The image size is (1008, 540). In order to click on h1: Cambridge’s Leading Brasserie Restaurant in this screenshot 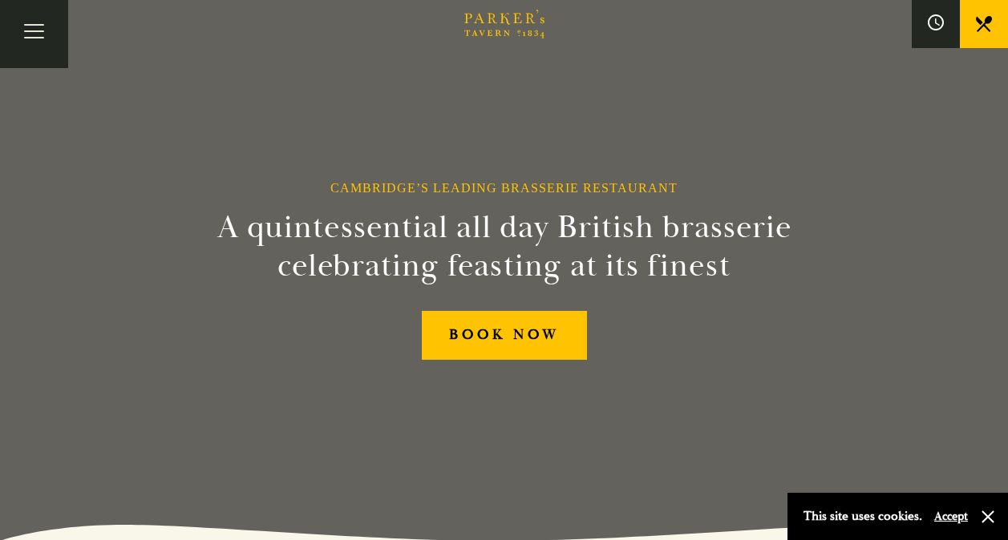, I will do `click(504, 188)`.